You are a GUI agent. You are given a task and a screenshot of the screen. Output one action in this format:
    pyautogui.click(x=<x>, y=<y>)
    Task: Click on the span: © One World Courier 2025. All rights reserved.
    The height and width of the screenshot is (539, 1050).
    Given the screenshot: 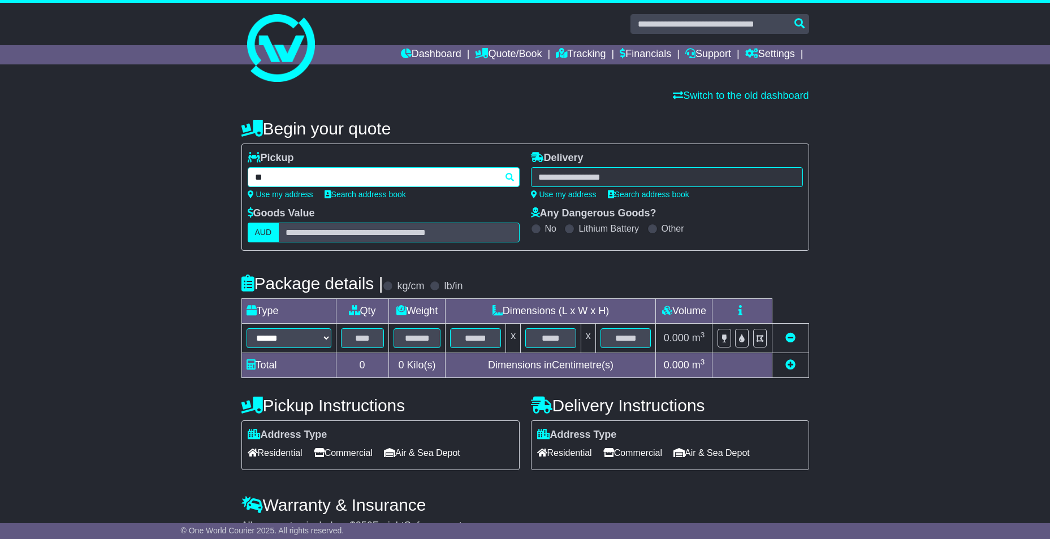 What is the action you would take?
    pyautogui.click(x=262, y=531)
    